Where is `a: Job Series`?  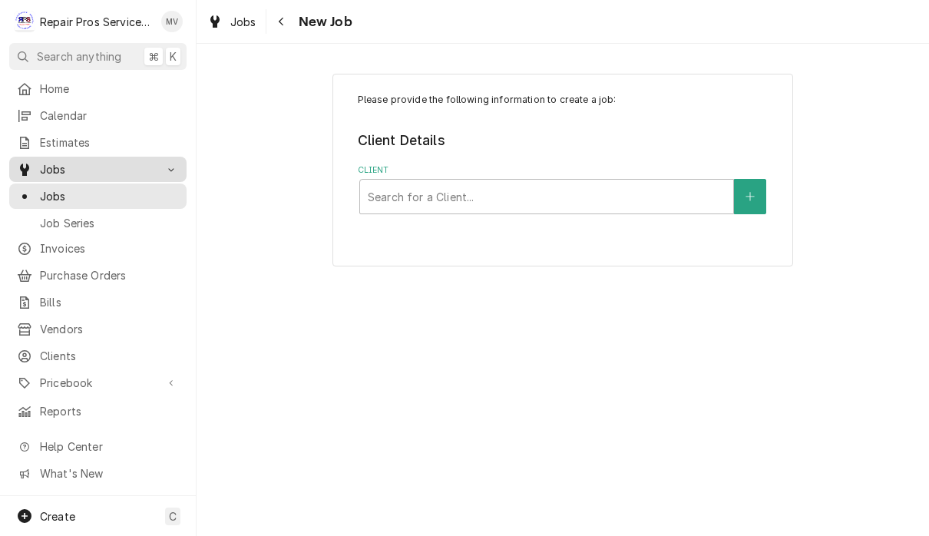 a: Job Series is located at coordinates (97, 223).